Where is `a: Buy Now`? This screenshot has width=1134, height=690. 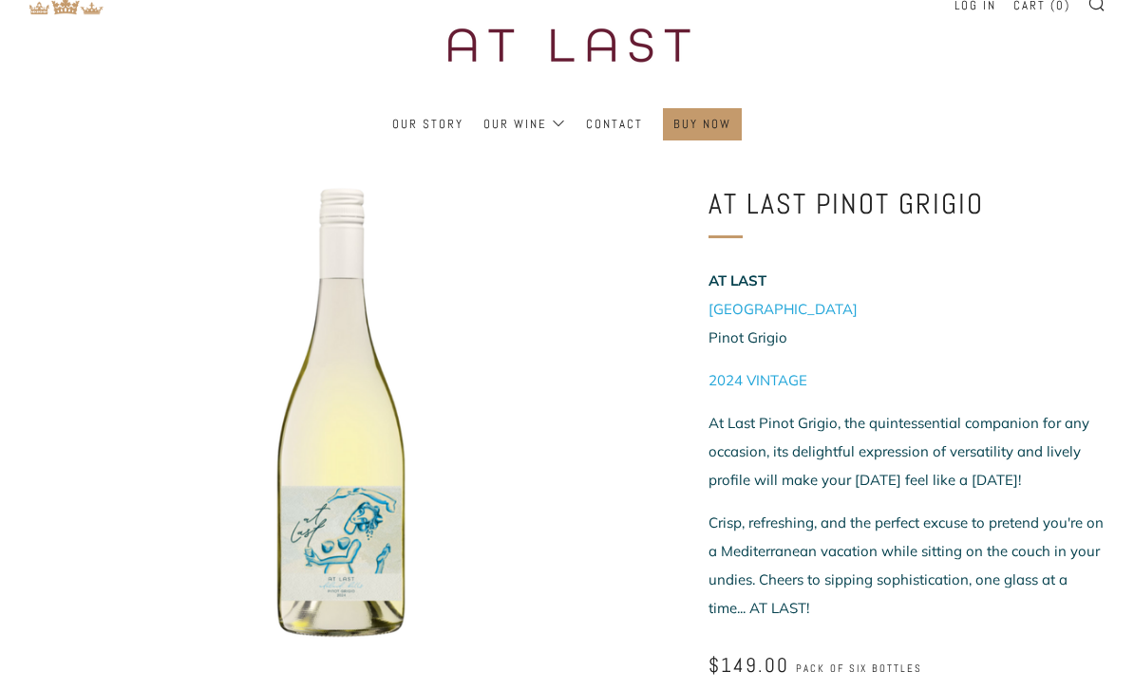 a: Buy Now is located at coordinates (702, 124).